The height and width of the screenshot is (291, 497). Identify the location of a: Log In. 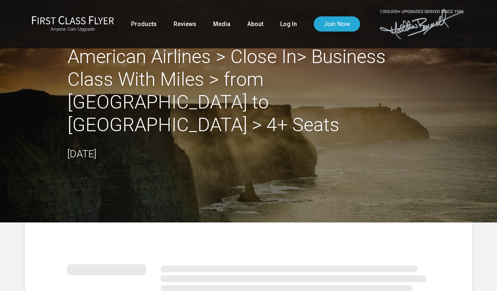
(288, 24).